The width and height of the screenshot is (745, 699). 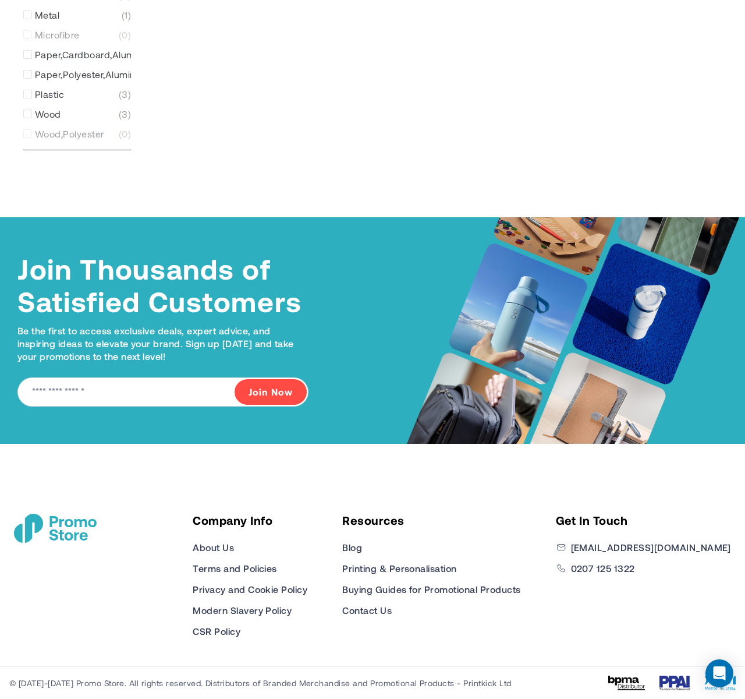 I want to click on a: Wood 3, so click(x=77, y=114).